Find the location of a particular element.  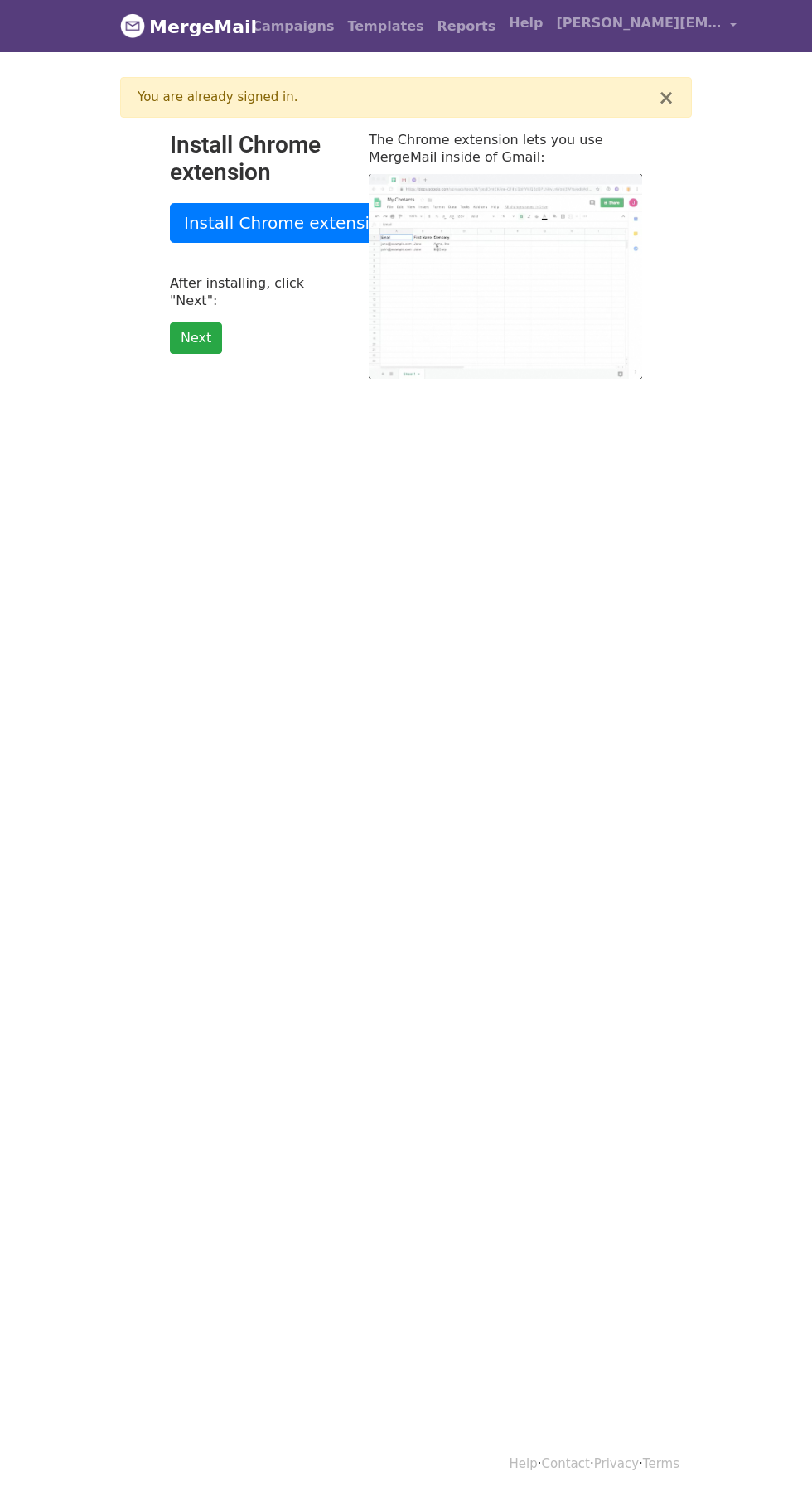

img: MergeMail logo is located at coordinates (133, 26).